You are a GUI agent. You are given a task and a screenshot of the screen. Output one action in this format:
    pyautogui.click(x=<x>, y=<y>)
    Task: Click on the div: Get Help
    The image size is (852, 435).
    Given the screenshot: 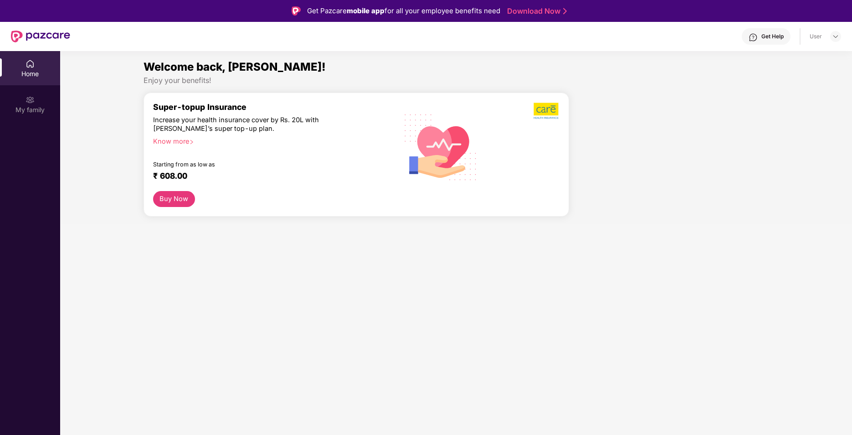 What is the action you would take?
    pyautogui.click(x=773, y=36)
    